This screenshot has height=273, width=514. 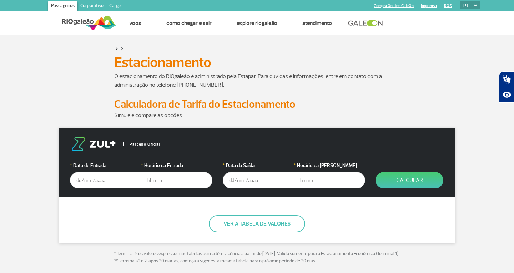 I want to click on a: Imprensa, so click(x=429, y=6).